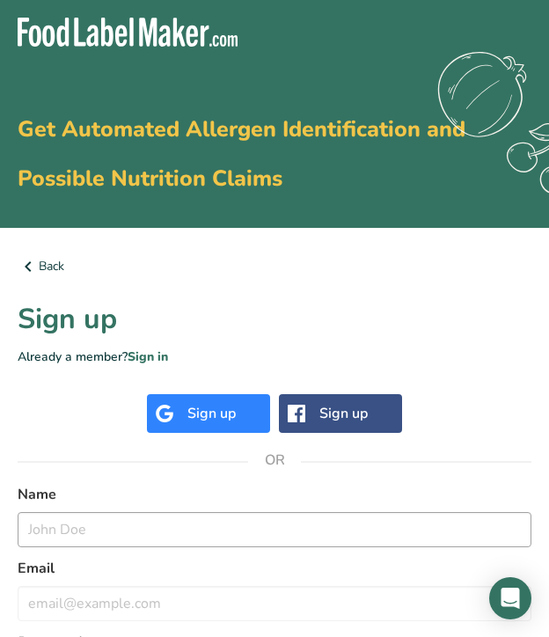 Image resolution: width=549 pixels, height=637 pixels. I want to click on img: Food Label Maker, so click(128, 32).